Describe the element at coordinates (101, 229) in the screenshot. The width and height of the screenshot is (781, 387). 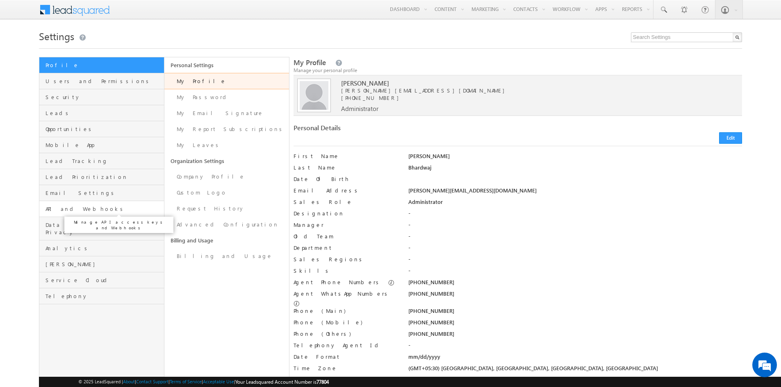
I see `a: Data Management and Privacy` at that location.